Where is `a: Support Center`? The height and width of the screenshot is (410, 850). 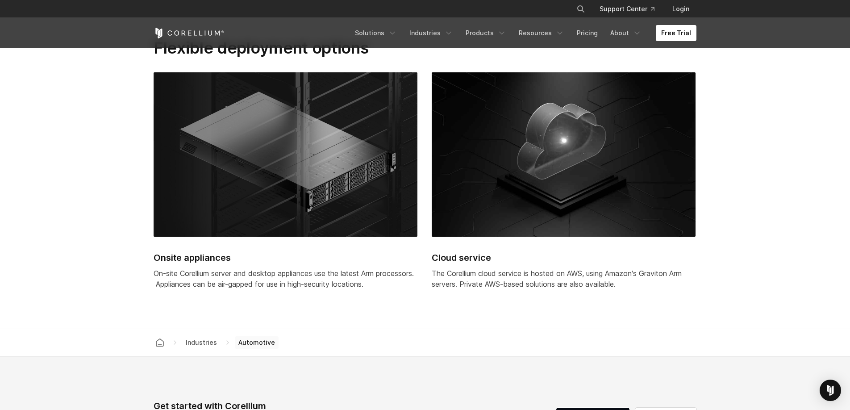 a: Support Center is located at coordinates (627, 9).